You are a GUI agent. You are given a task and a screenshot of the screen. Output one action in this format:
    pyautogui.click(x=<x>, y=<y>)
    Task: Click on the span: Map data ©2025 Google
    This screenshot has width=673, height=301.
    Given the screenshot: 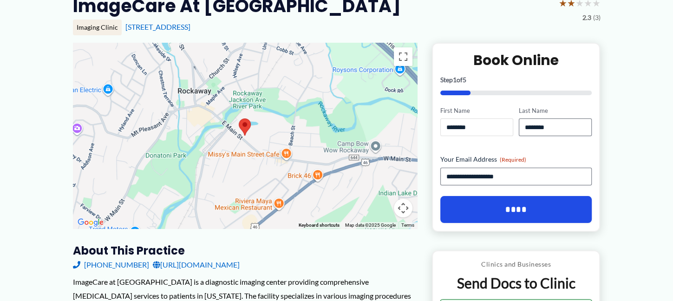 What is the action you would take?
    pyautogui.click(x=370, y=225)
    